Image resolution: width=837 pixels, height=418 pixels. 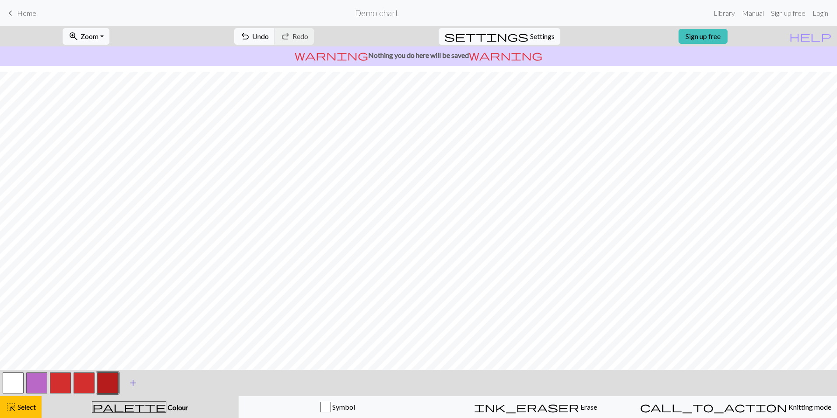 I want to click on i: Settings, so click(x=487, y=36).